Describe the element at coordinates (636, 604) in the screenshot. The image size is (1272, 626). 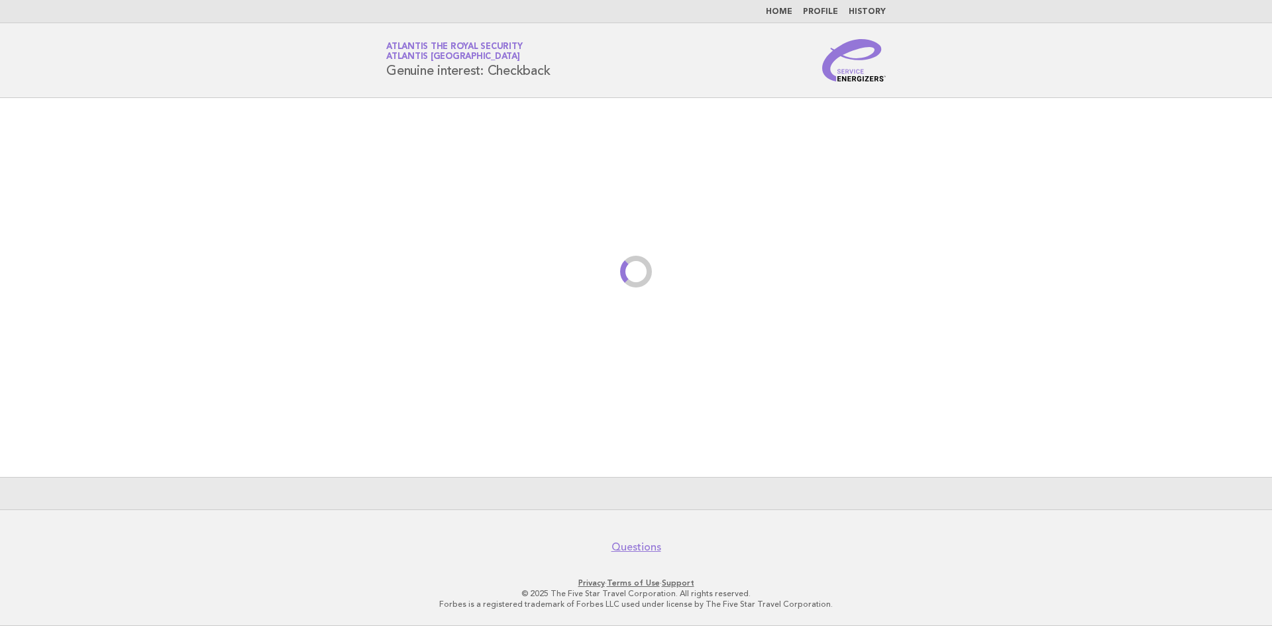
I see `p: Forbes is a registered trademark of Forbes LLC used under license by The Five Star Travel Corpora...` at that location.